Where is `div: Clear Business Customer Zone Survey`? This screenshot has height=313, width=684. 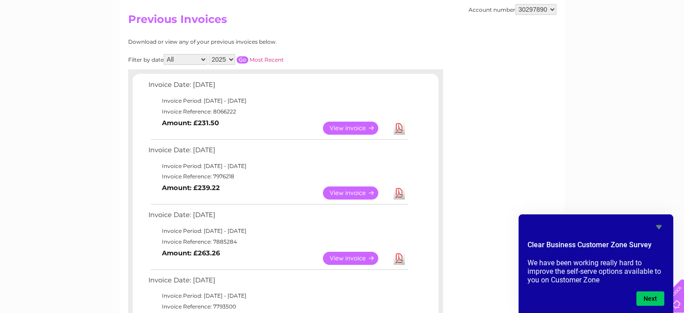 div: Clear Business Customer Zone Survey is located at coordinates (596, 263).